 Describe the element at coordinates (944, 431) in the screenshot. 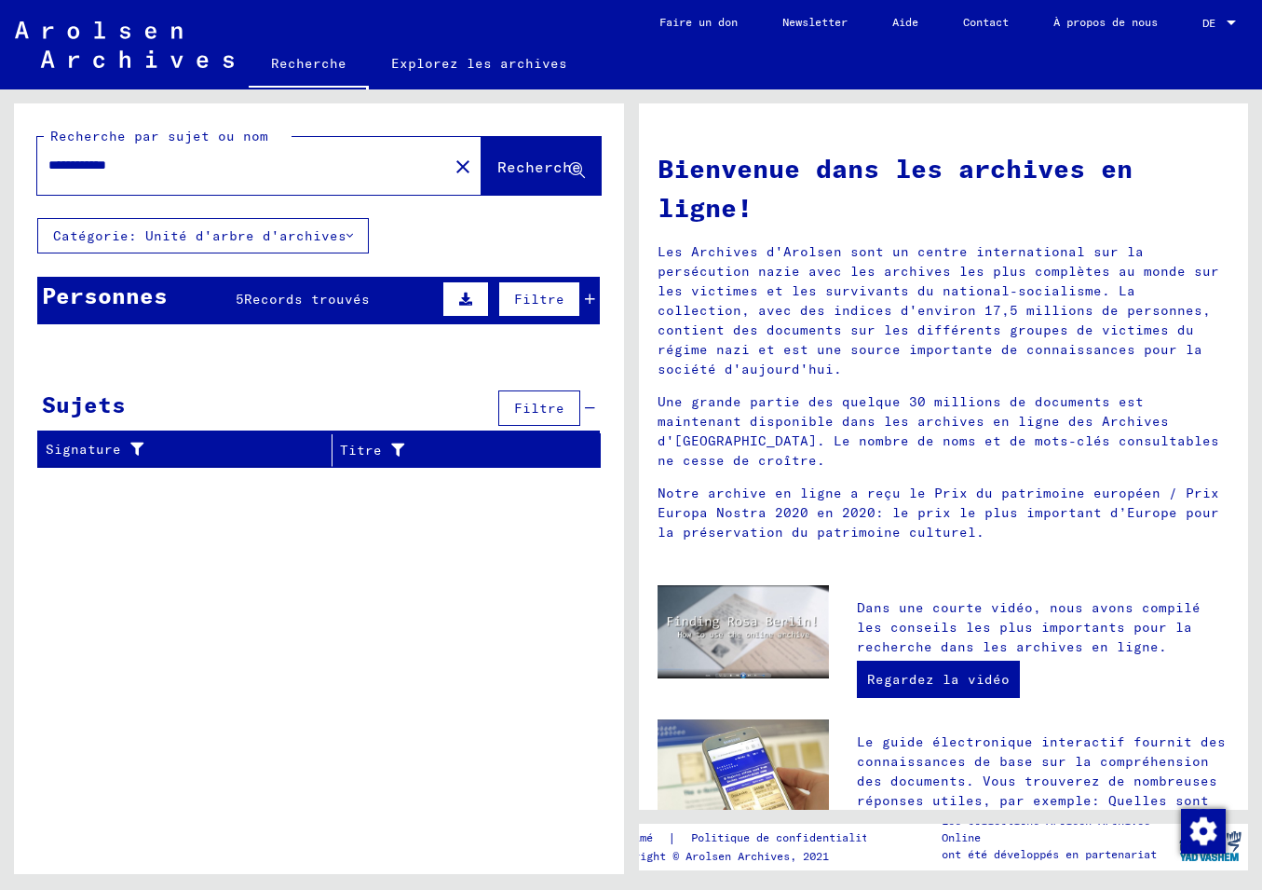

I see `p: Une grande partie des quelque 30 millions de documents est maintenant disponible dans les archive...` at that location.